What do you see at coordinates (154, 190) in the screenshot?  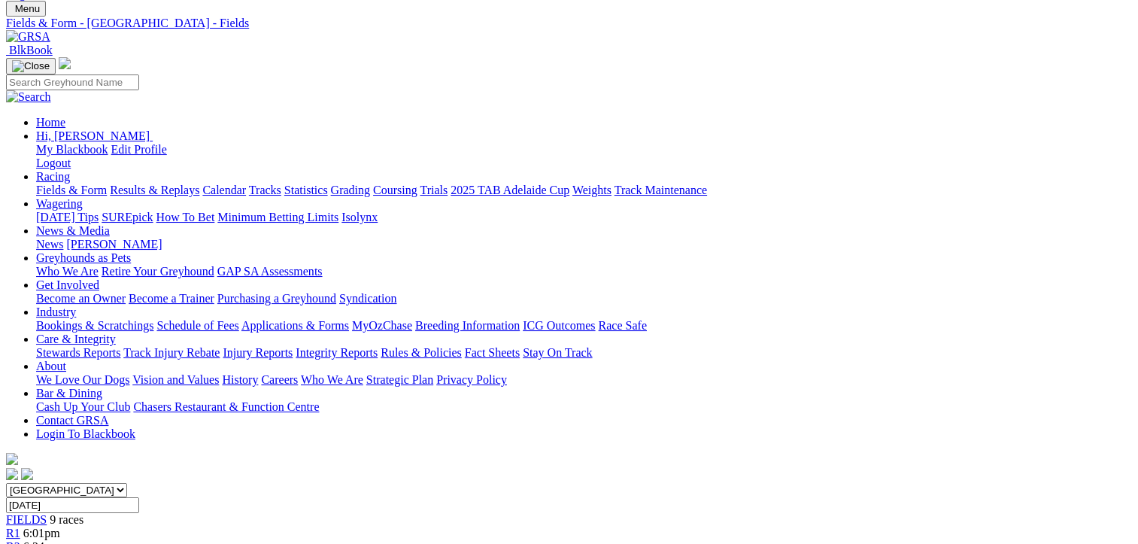 I see `a: Results & Replays` at bounding box center [154, 190].